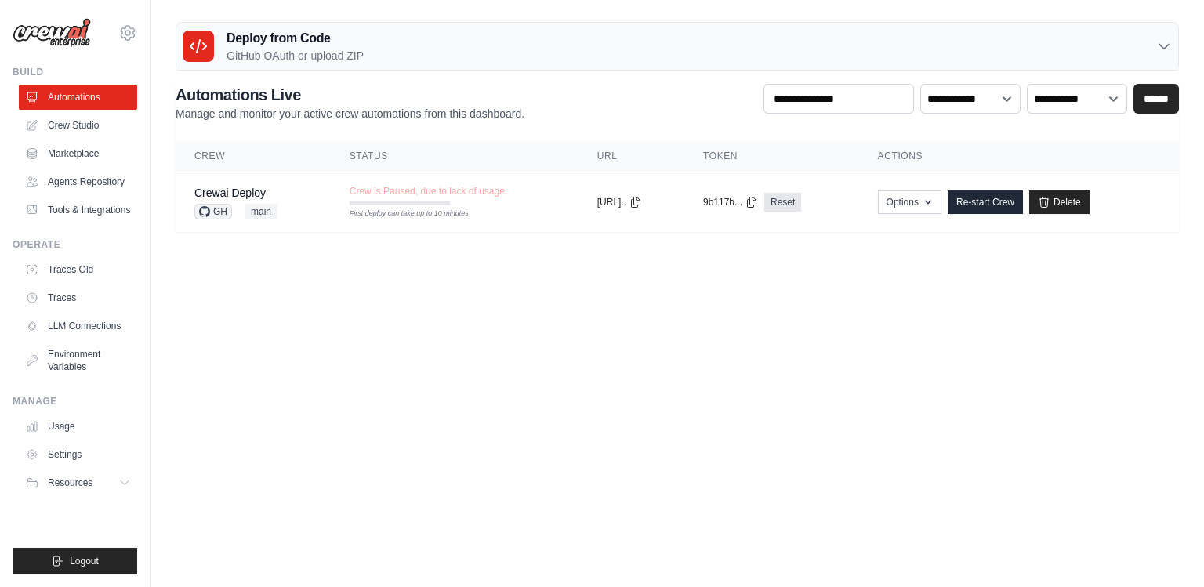  What do you see at coordinates (909, 202) in the screenshot?
I see `button: Options` at bounding box center [909, 202].